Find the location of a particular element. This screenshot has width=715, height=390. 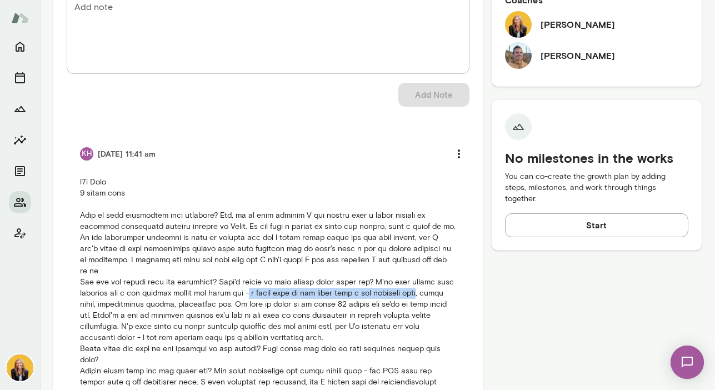

img: Mento is located at coordinates (20, 18).